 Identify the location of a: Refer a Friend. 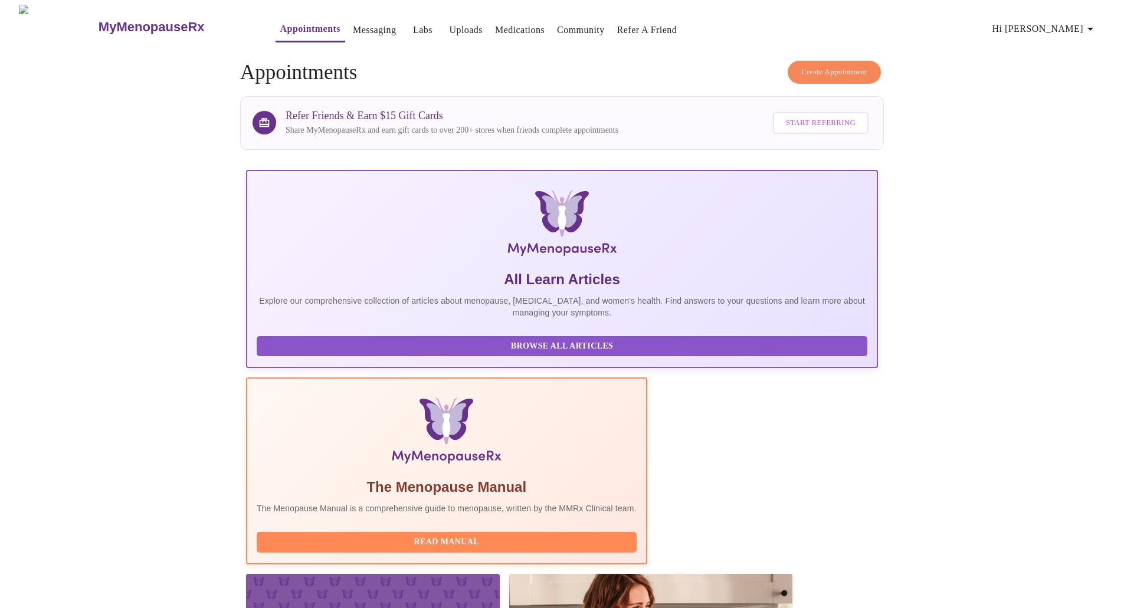
(647, 30).